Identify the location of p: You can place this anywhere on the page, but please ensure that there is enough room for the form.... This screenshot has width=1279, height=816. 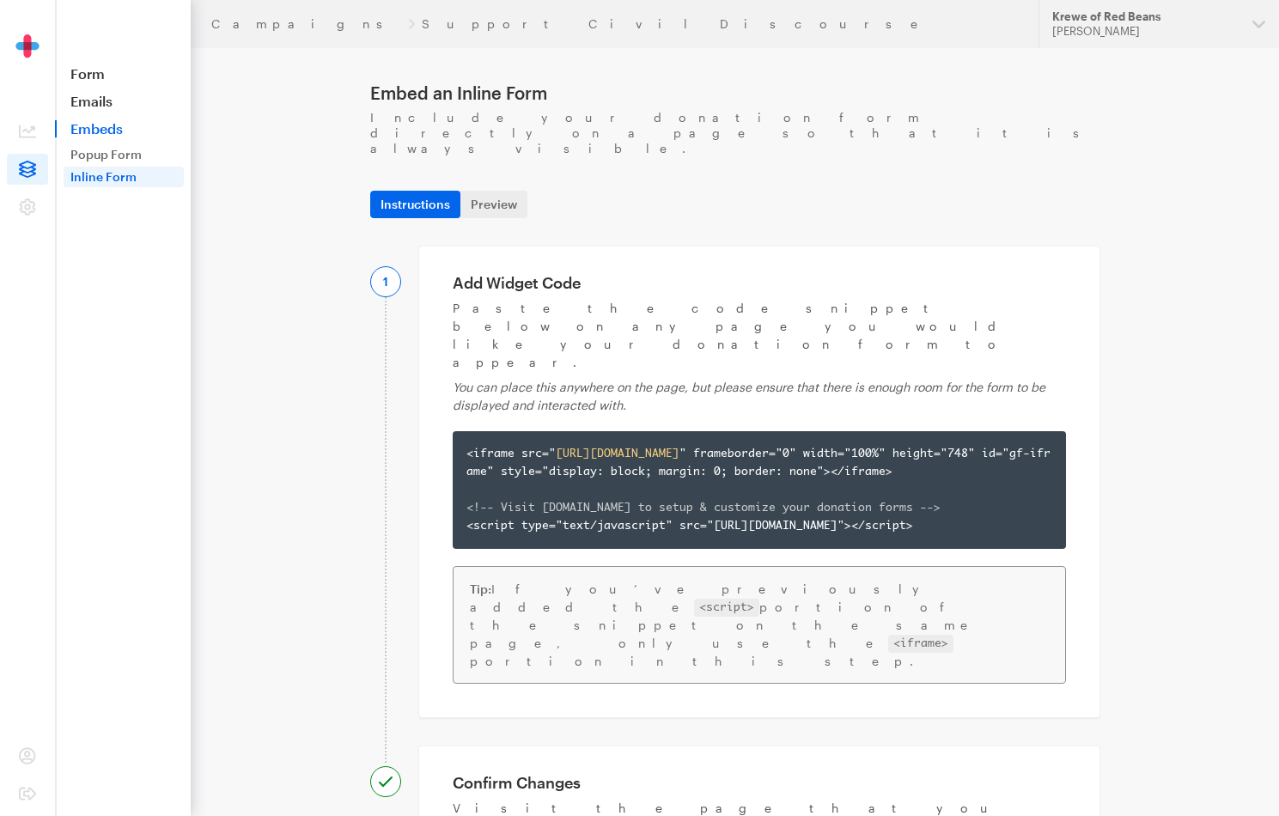
(759, 396).